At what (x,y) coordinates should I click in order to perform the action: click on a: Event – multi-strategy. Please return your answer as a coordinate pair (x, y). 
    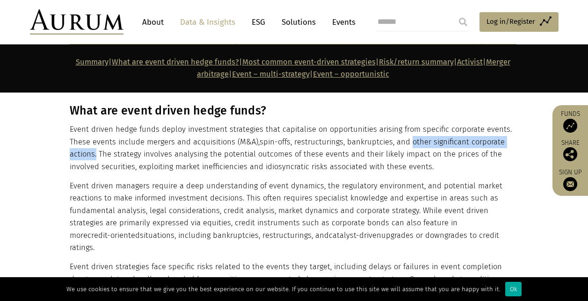
    Looking at the image, I should click on (271, 74).